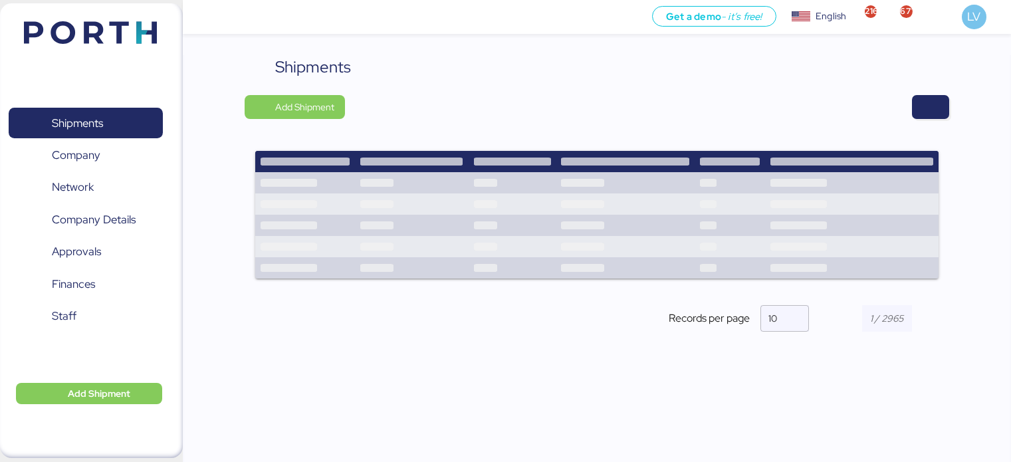  Describe the element at coordinates (887, 318) in the screenshot. I see `input: 1 / 2965` at that location.